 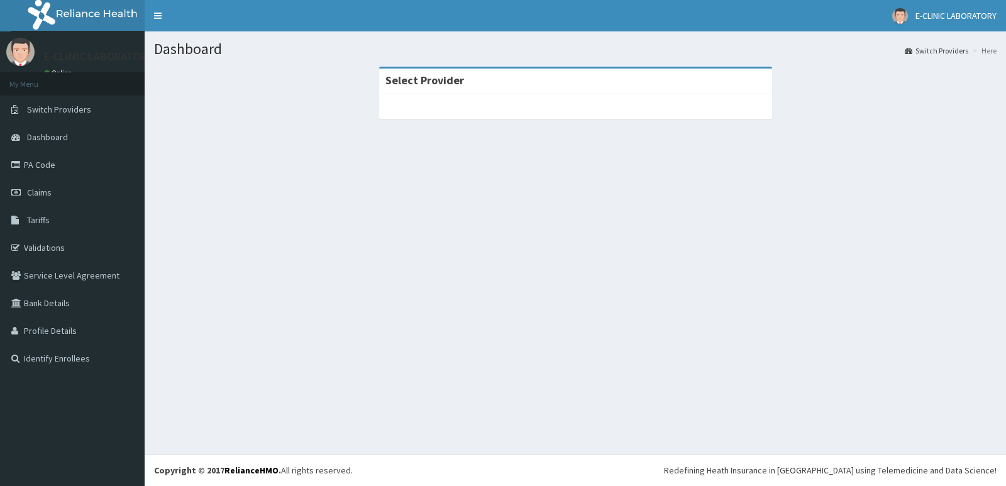 What do you see at coordinates (252, 470) in the screenshot?
I see `a: RelianceHMO` at bounding box center [252, 470].